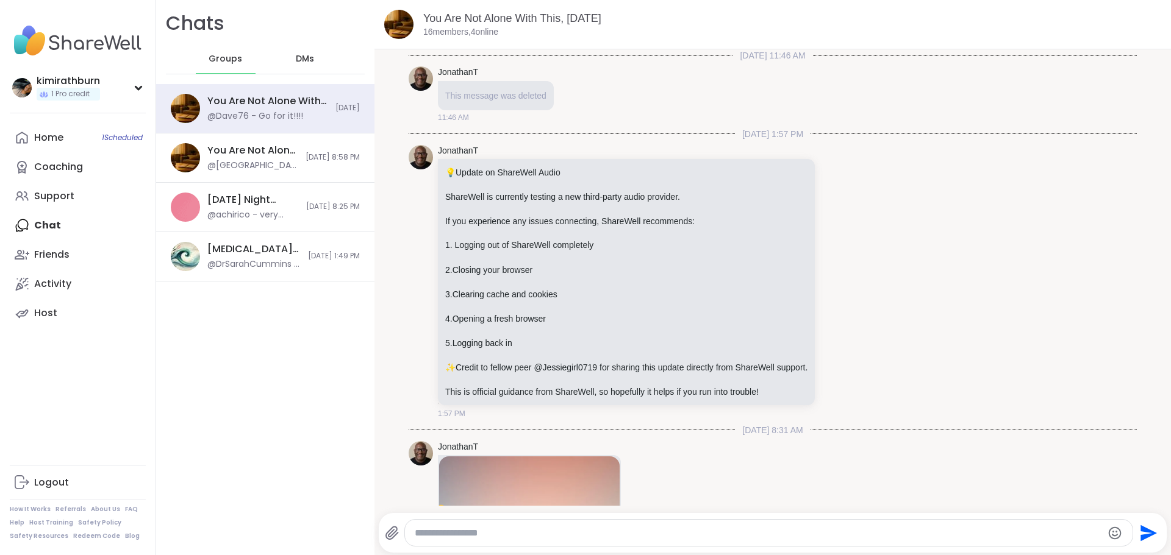 This screenshot has width=1171, height=555. I want to click on a: About Us, so click(105, 510).